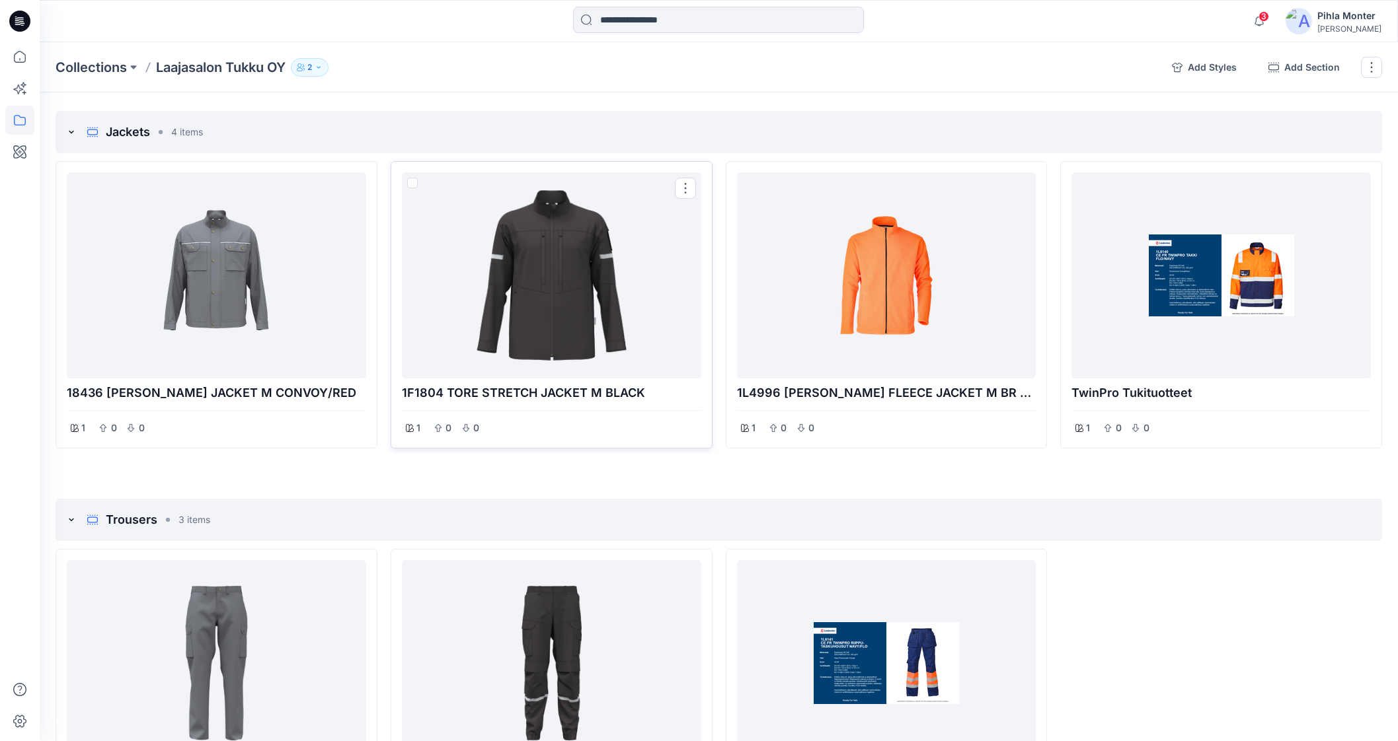 This screenshot has height=741, width=1398. Describe the element at coordinates (1221, 393) in the screenshot. I see `p: TwinPro tukituotteet` at that location.